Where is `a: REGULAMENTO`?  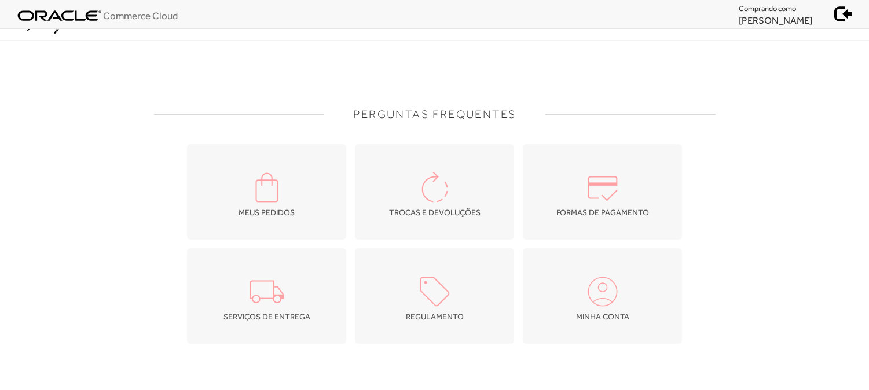 a: REGULAMENTO is located at coordinates (434, 296).